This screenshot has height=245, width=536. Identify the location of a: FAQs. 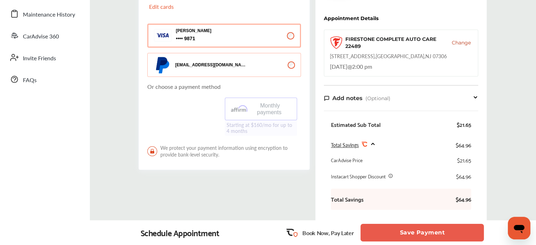
(44, 79).